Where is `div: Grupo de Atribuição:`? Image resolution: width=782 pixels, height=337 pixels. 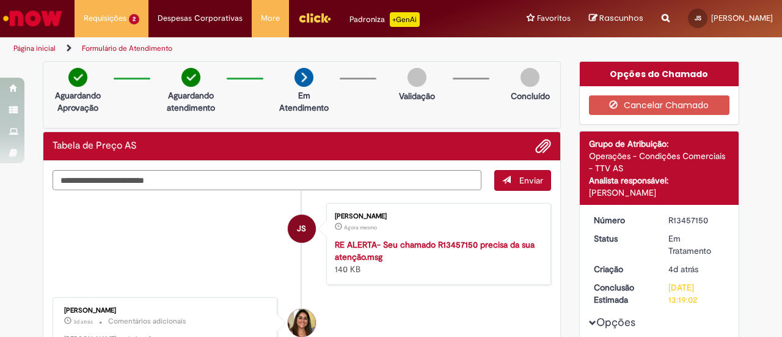 div: Grupo de Atribuição: is located at coordinates (659, 144).